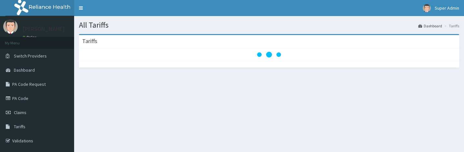 The width and height of the screenshot is (464, 152). I want to click on li: Tariffs, so click(451, 26).